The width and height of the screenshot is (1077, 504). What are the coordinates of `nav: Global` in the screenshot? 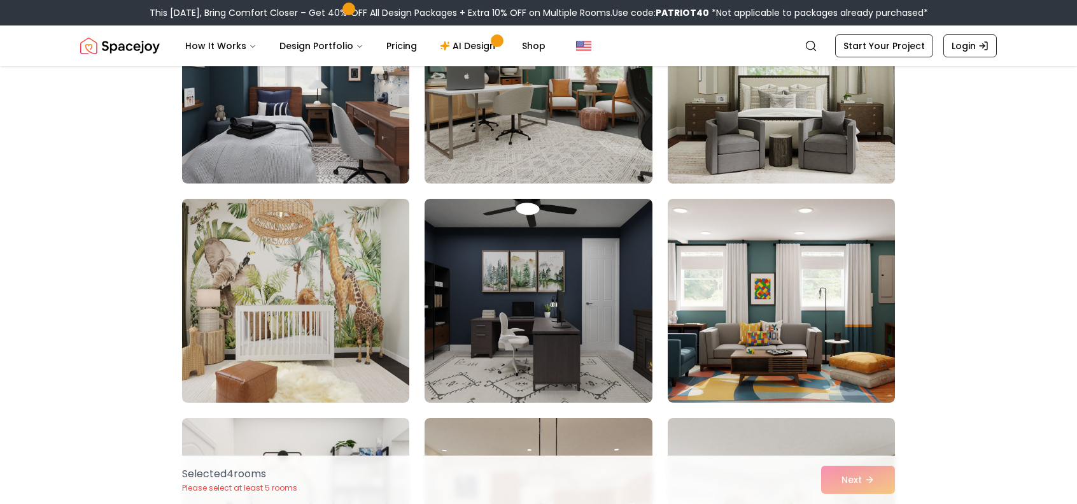 It's located at (539, 46).